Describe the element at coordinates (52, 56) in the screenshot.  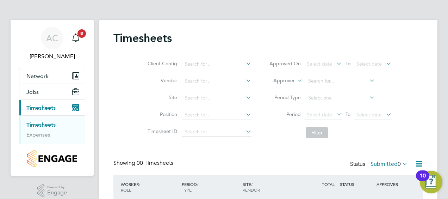
I see `span: Aurie Cox` at that location.